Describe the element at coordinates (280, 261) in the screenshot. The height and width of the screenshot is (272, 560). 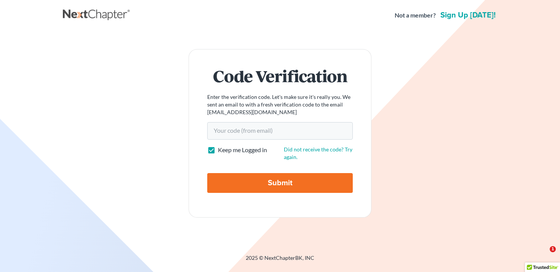
I see `div: 2025 © NextChapterBK, INC` at that location.